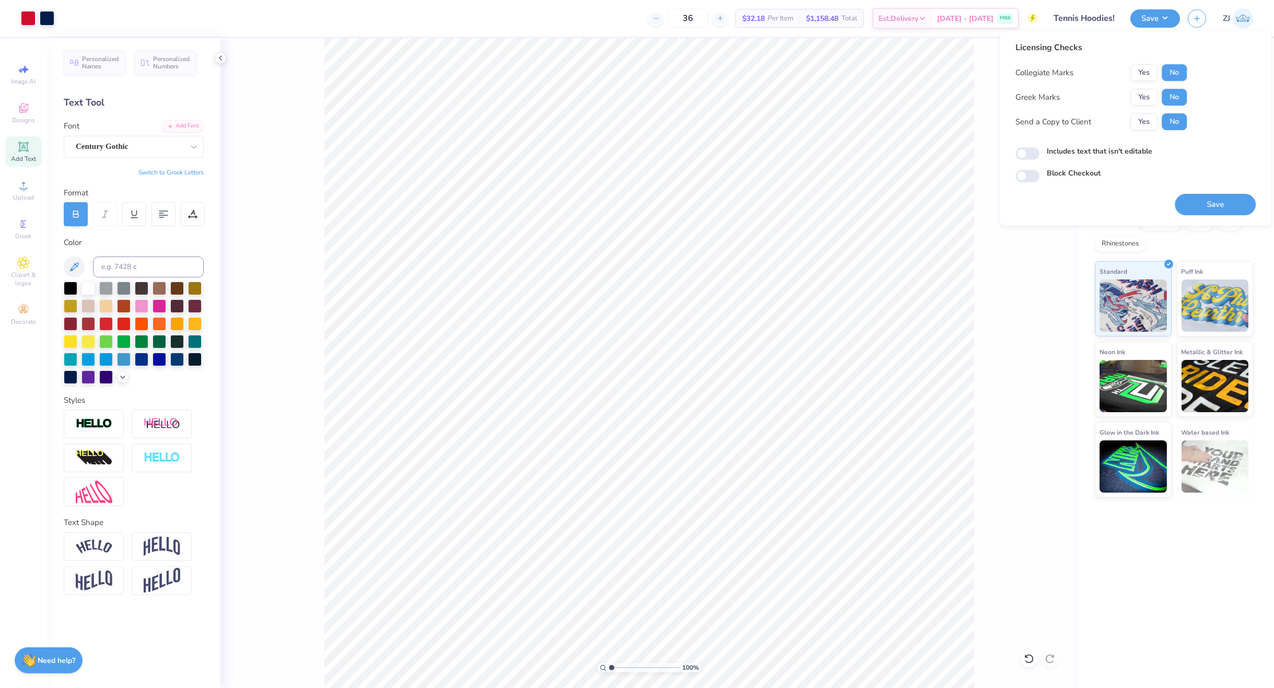 The image size is (1274, 688). I want to click on span: Image AI, so click(24, 81).